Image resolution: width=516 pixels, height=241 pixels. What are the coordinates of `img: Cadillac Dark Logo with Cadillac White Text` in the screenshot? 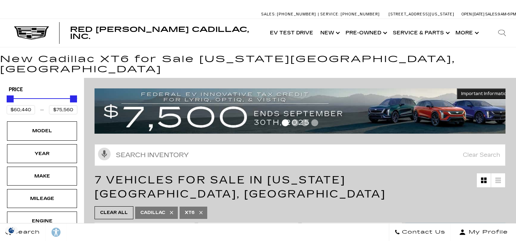 It's located at (32, 33).